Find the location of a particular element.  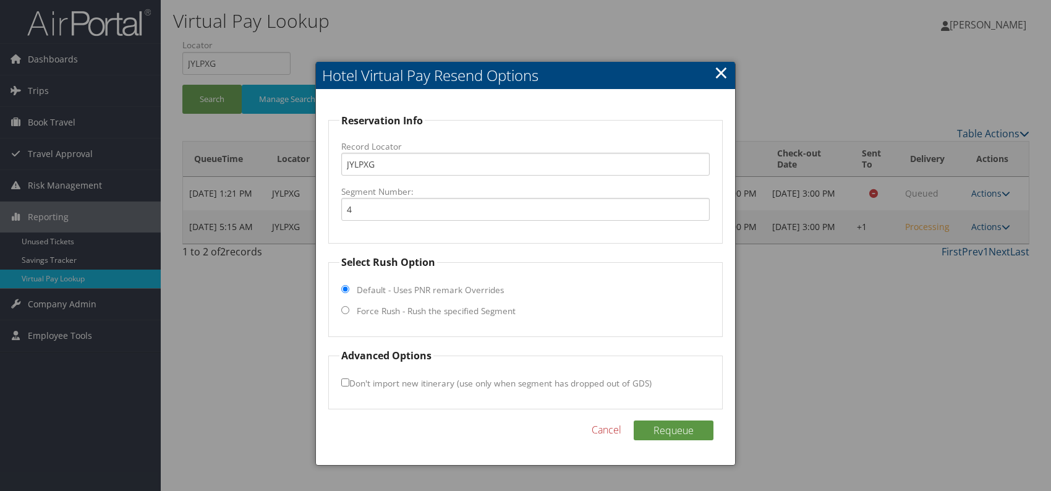

button: Requeue is located at coordinates (673, 430).